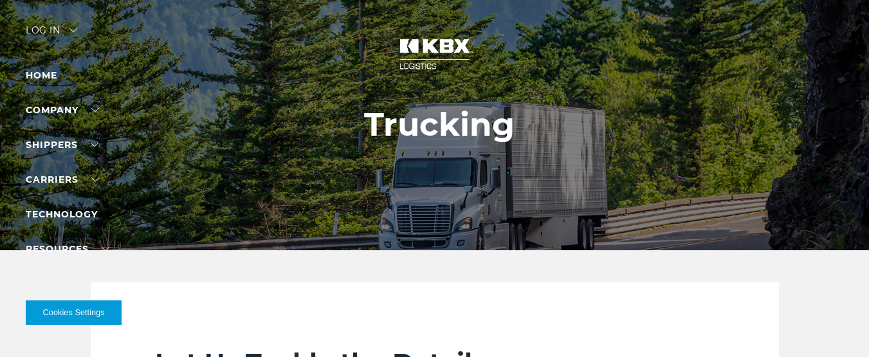  What do you see at coordinates (62, 110) in the screenshot?
I see `a: Company` at bounding box center [62, 110].